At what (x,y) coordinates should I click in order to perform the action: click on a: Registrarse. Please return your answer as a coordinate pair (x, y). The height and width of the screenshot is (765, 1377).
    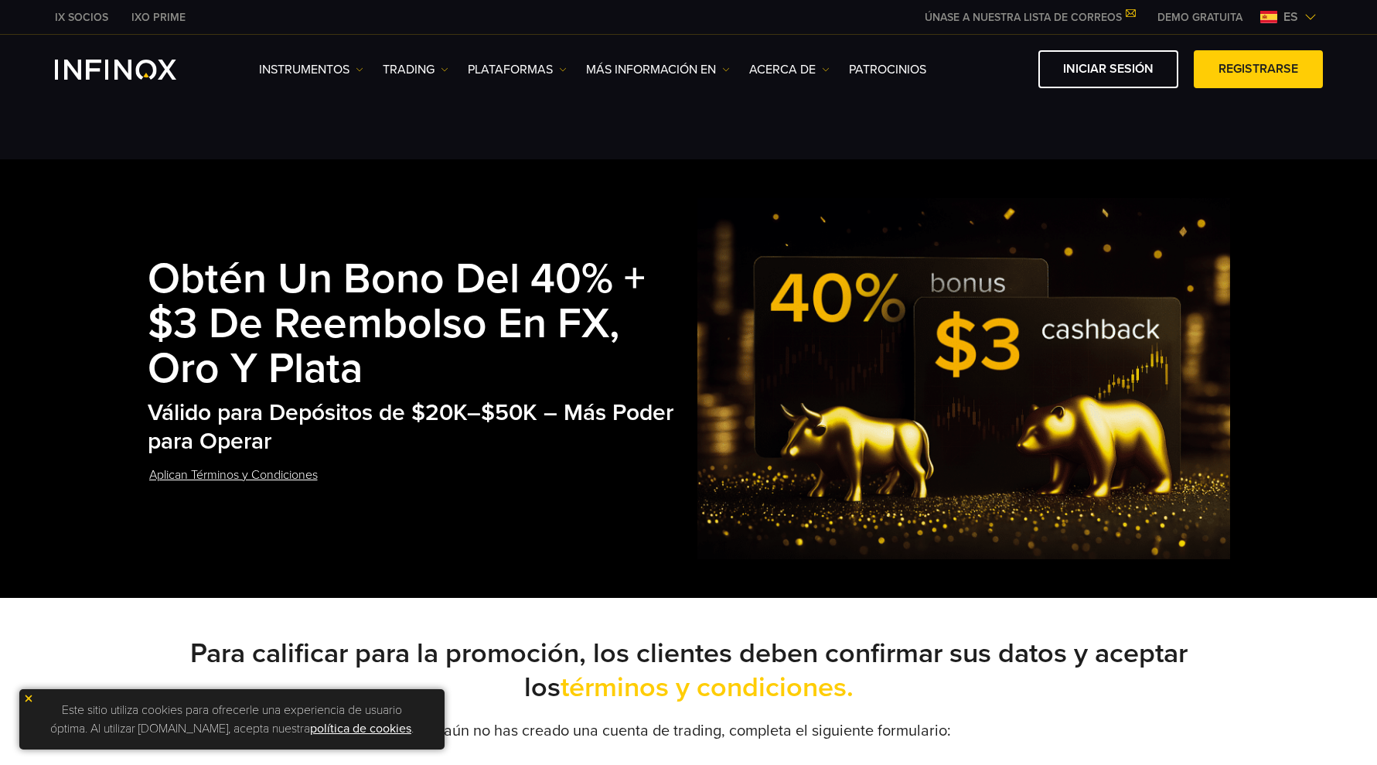
    Looking at the image, I should click on (1258, 69).